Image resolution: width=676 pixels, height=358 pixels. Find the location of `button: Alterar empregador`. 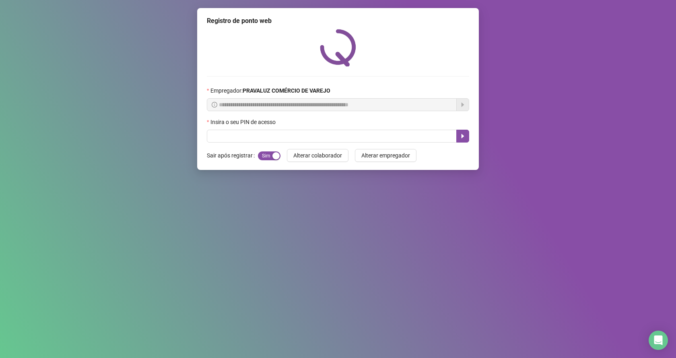

button: Alterar empregador is located at coordinates (385, 155).